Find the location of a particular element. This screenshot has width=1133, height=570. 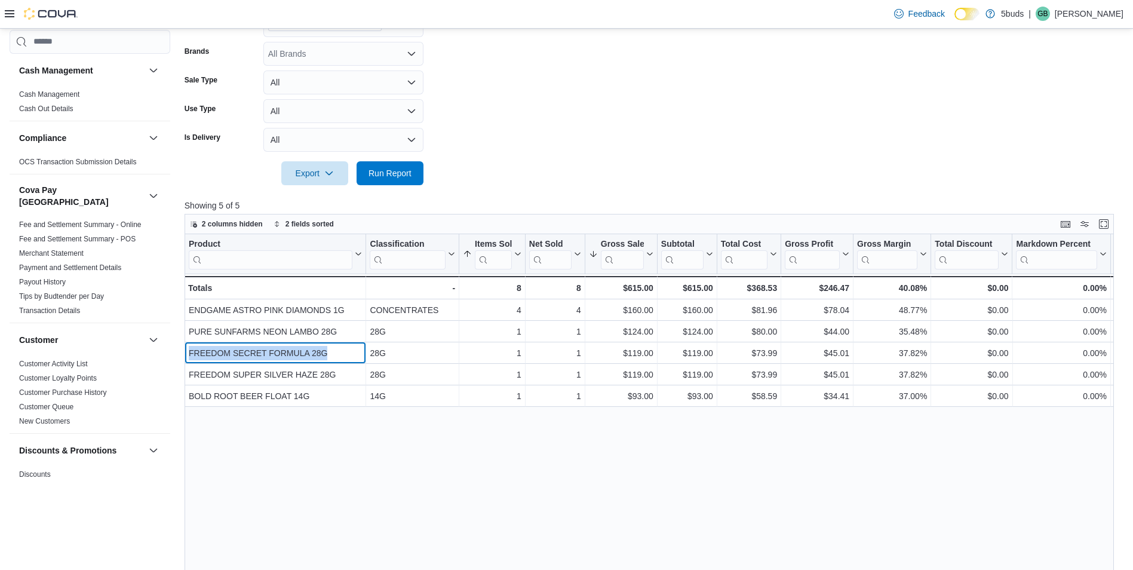

button: Open list of options is located at coordinates (411, 54).